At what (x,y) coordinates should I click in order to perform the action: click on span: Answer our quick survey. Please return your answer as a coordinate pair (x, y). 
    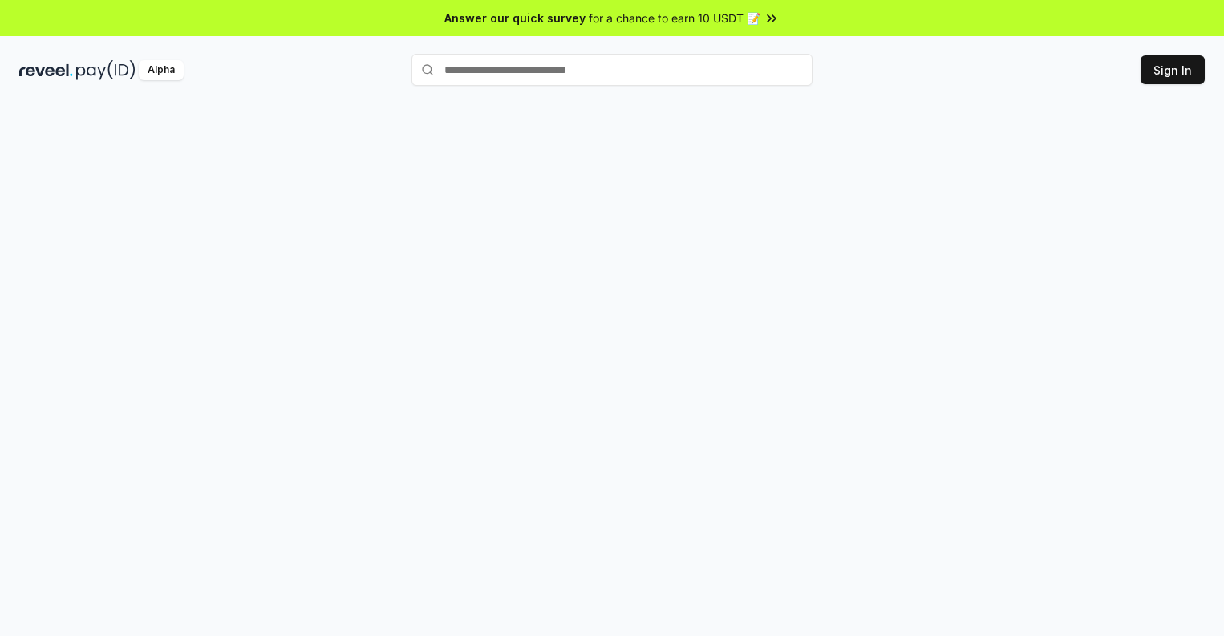
    Looking at the image, I should click on (515, 18).